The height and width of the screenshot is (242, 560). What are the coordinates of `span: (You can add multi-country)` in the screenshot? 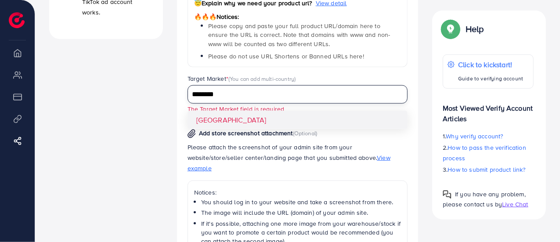 It's located at (262, 79).